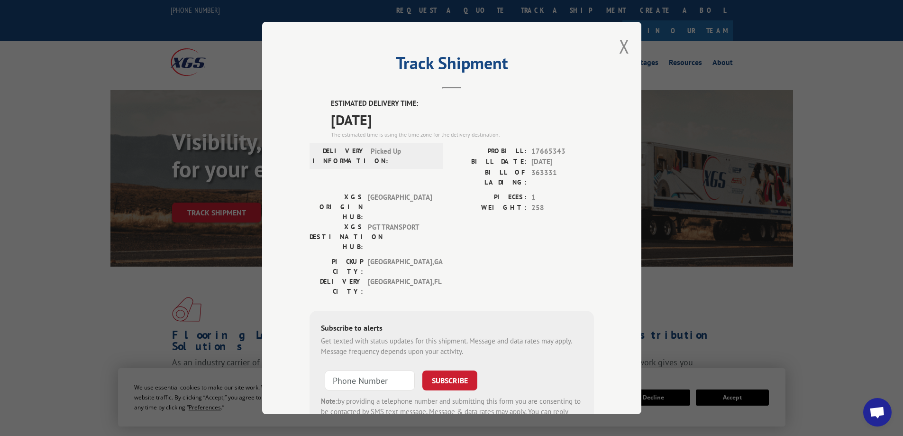  Describe the element at coordinates (400, 237) in the screenshot. I see `span: PGT TRANSPORT` at that location.